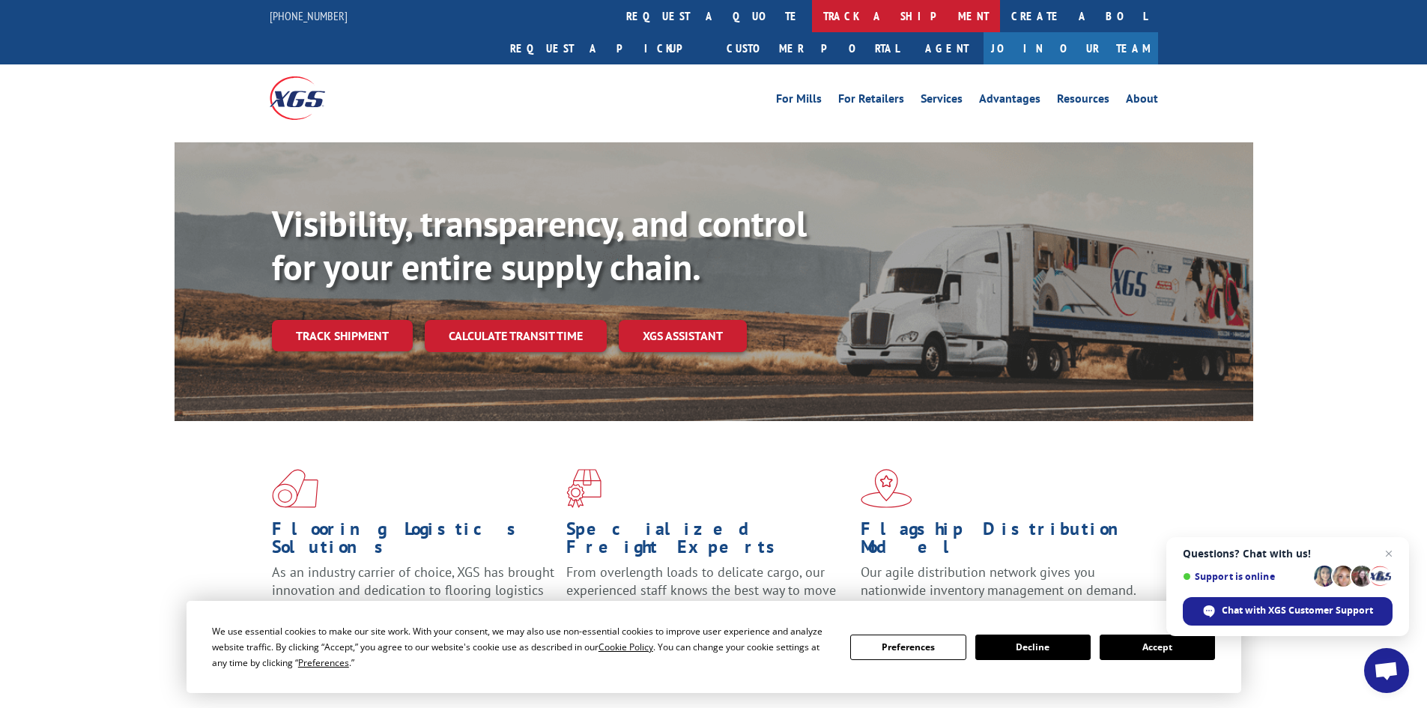 This screenshot has height=708, width=1427. What do you see at coordinates (1245, 576) in the screenshot?
I see `span: Support is online` at bounding box center [1245, 576].